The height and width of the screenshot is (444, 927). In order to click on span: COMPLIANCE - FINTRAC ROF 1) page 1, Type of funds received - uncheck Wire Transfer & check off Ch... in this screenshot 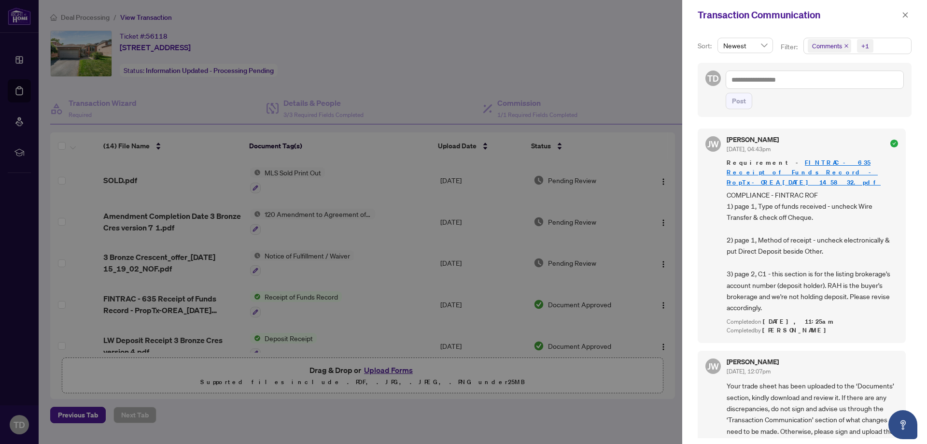, I will do `click(812, 251)`.